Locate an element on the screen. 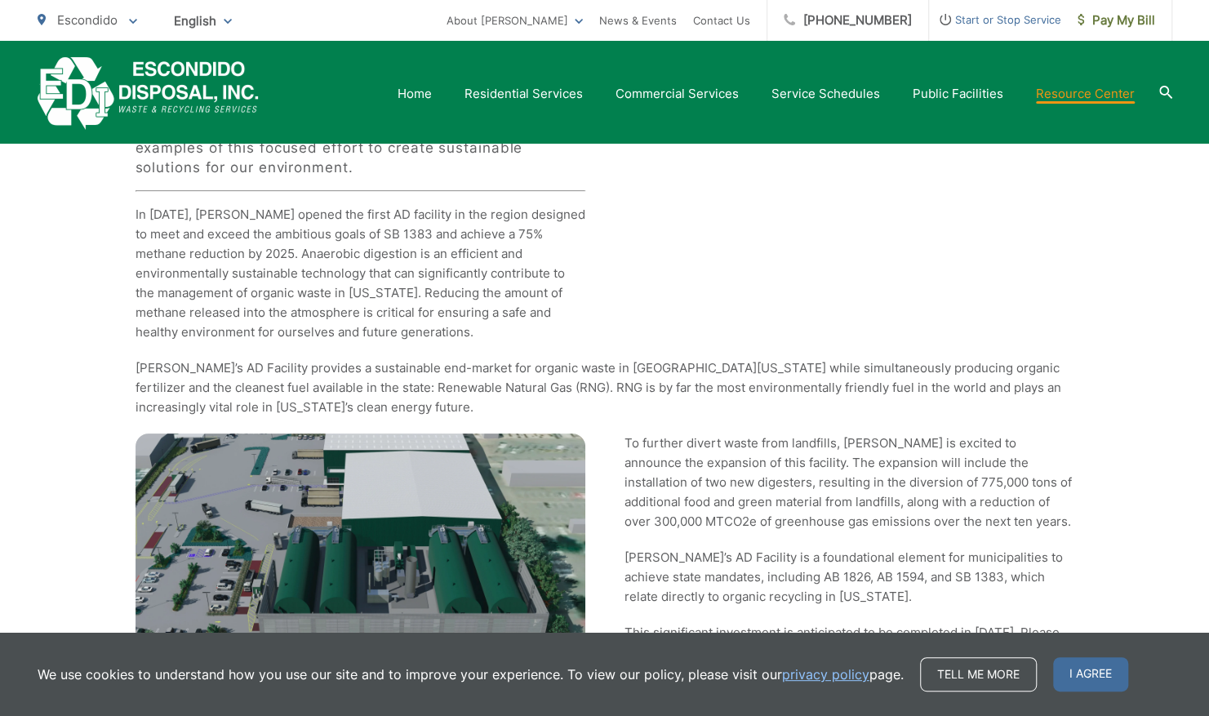  span: English is located at coordinates (203, 20).